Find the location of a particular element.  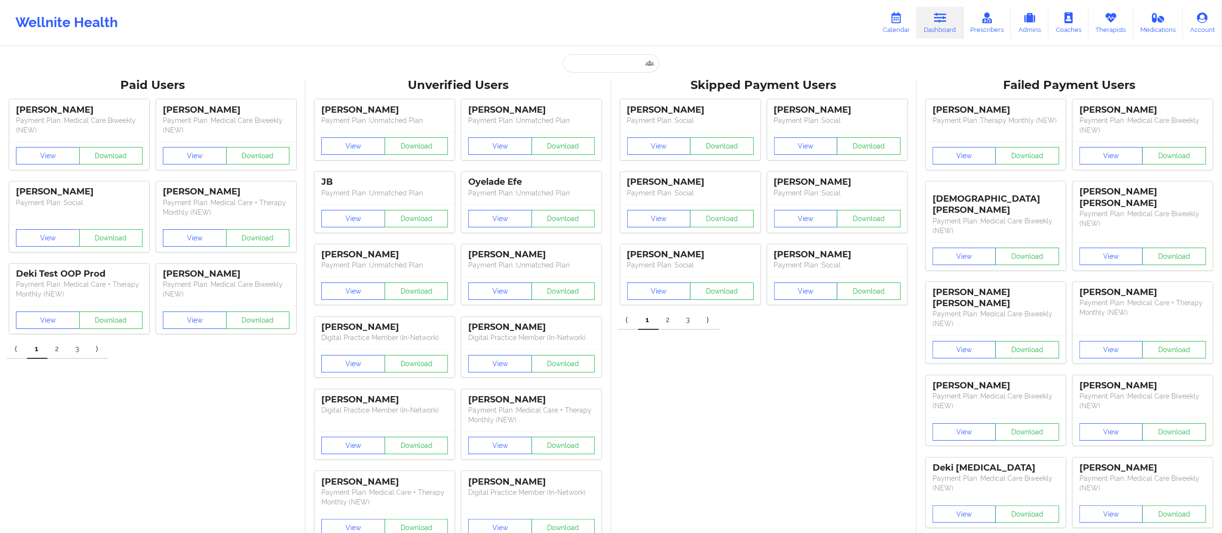

a: Medications is located at coordinates (1158, 23).